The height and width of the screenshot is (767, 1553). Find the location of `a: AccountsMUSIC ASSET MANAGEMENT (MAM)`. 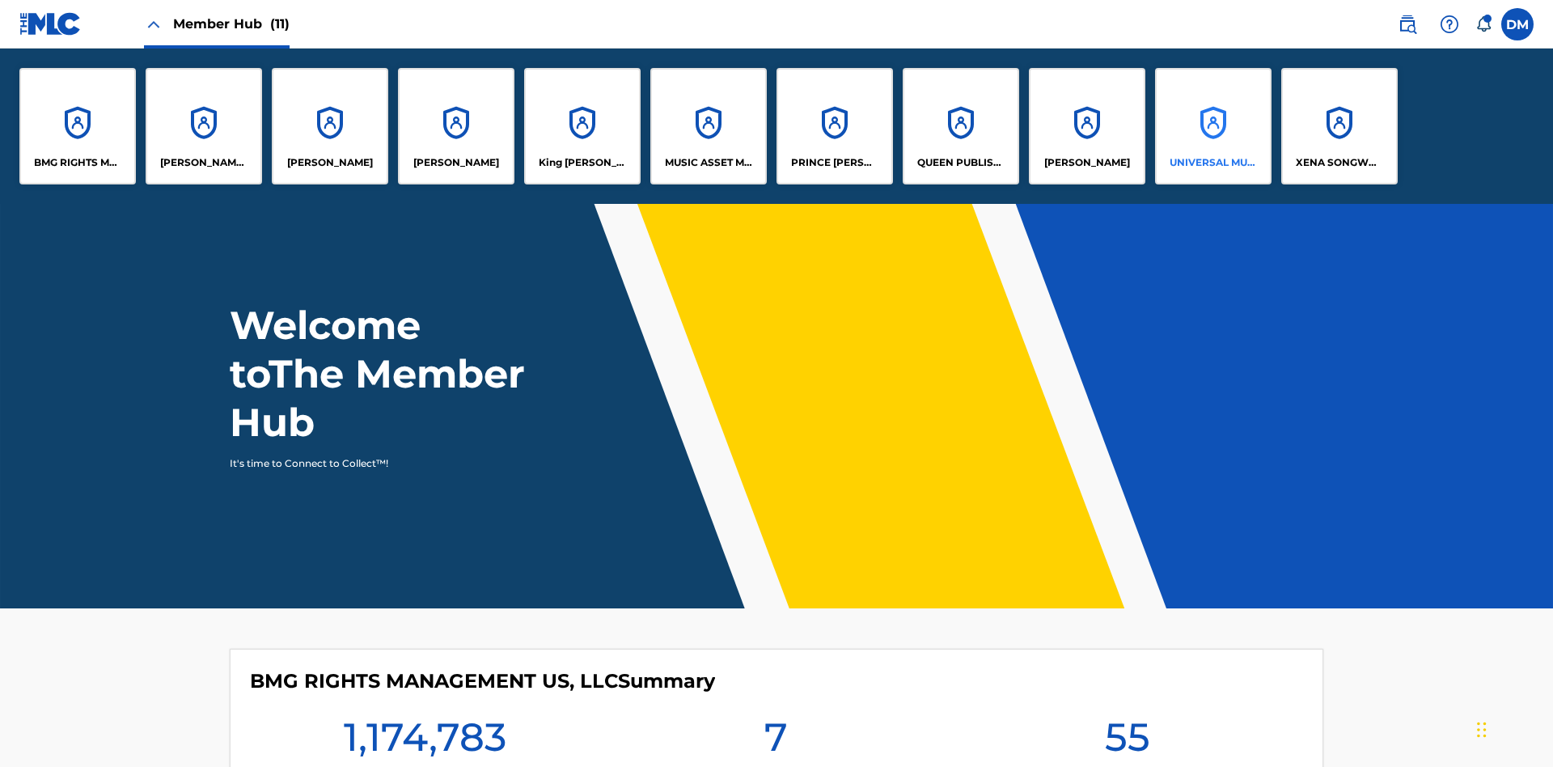

a: AccountsMUSIC ASSET MANAGEMENT (MAM) is located at coordinates (709, 126).